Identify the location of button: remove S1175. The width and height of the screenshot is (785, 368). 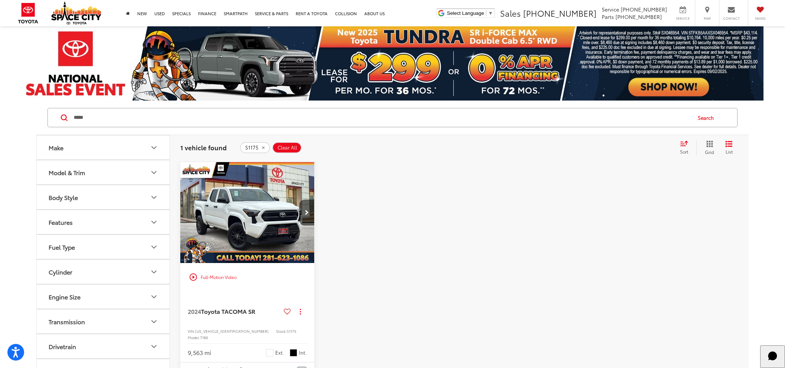
(255, 148).